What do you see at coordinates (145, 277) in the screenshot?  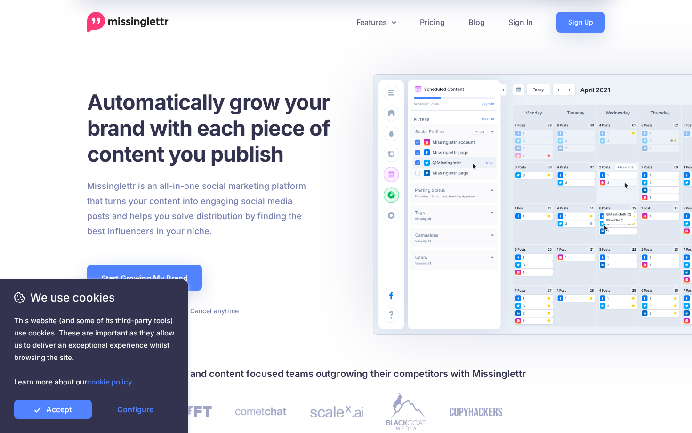 I see `a: Start Growing My Brand` at bounding box center [145, 277].